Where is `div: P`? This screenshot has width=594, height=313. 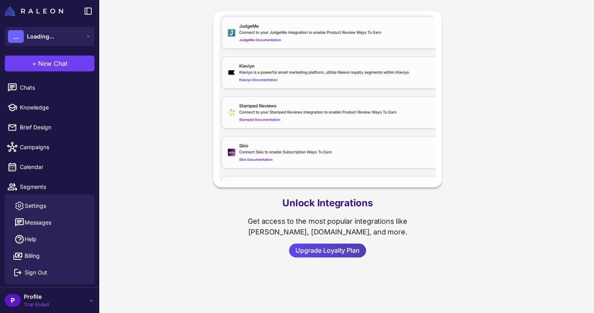 div: P is located at coordinates (13, 300).